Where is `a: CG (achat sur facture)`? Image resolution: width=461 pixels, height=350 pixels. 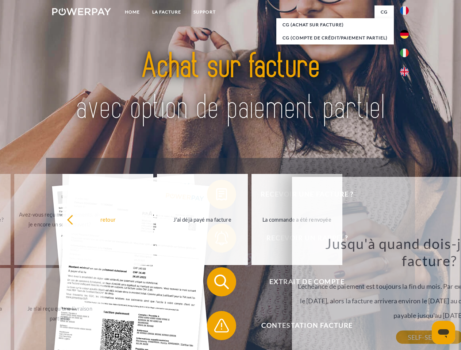 a: CG (achat sur facture) is located at coordinates (335, 25).